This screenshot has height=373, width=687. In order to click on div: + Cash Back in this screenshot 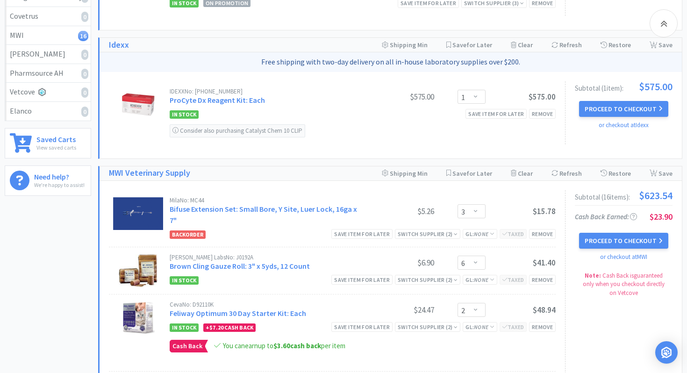, I will do `click(230, 328)`.